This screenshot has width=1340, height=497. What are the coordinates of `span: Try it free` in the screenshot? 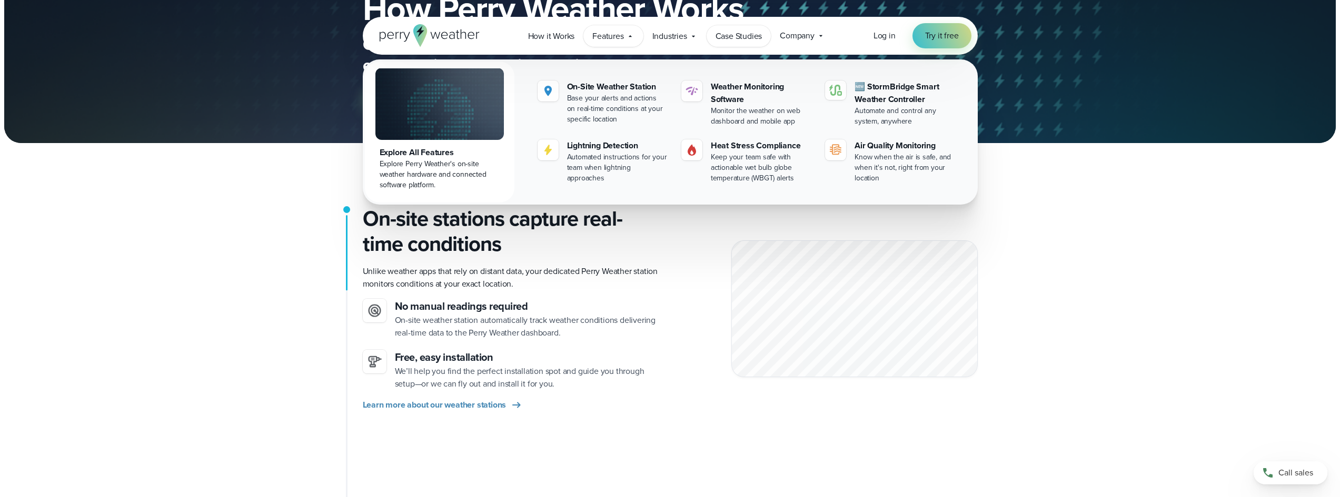 It's located at (942, 36).